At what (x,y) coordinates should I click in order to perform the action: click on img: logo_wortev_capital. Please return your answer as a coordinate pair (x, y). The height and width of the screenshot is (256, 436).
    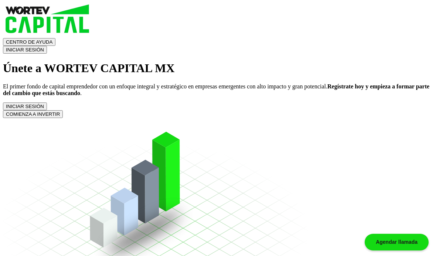
    Looking at the image, I should click on (48, 20).